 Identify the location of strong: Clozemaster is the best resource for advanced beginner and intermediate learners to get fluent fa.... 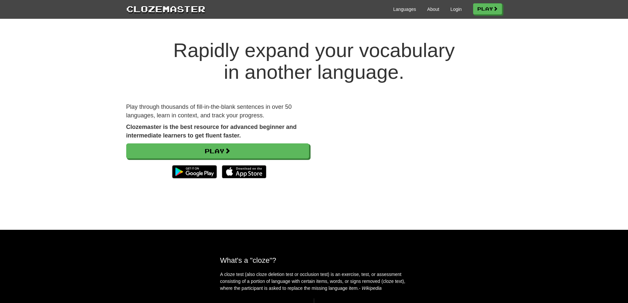
(211, 131).